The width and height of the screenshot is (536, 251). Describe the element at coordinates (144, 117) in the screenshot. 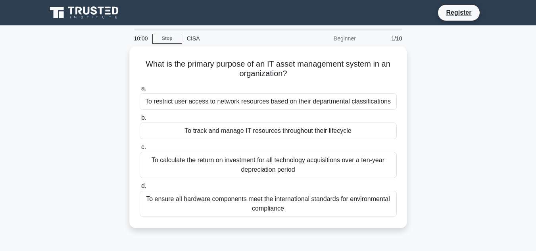

I see `span: b.` at that location.